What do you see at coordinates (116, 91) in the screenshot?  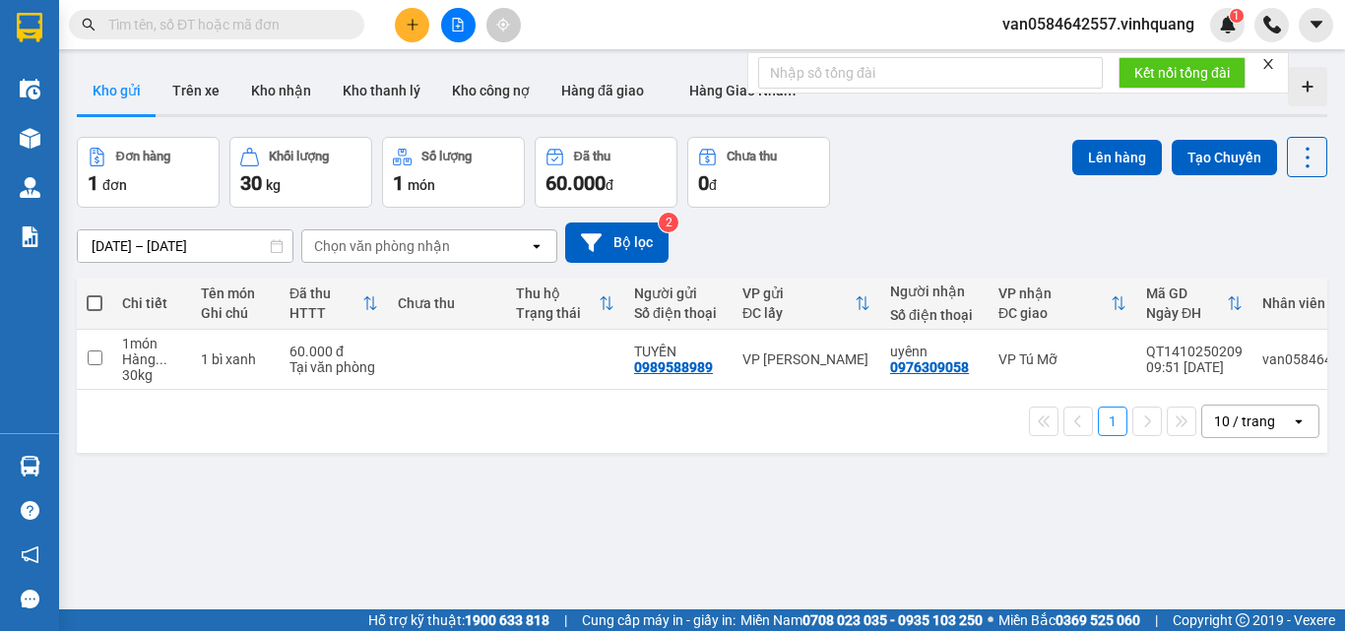 I see `button: Kho gửi` at bounding box center [116, 91].